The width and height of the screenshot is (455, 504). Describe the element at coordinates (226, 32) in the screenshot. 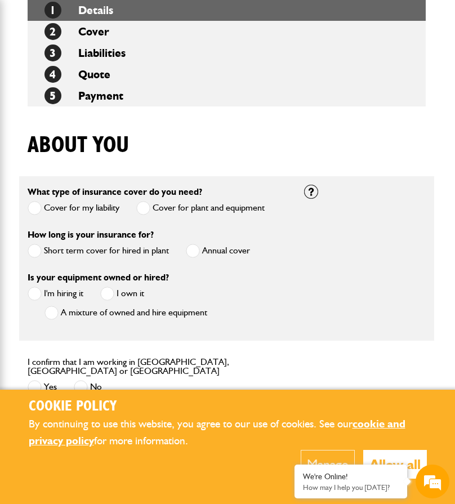

I see `li: Cover` at that location.